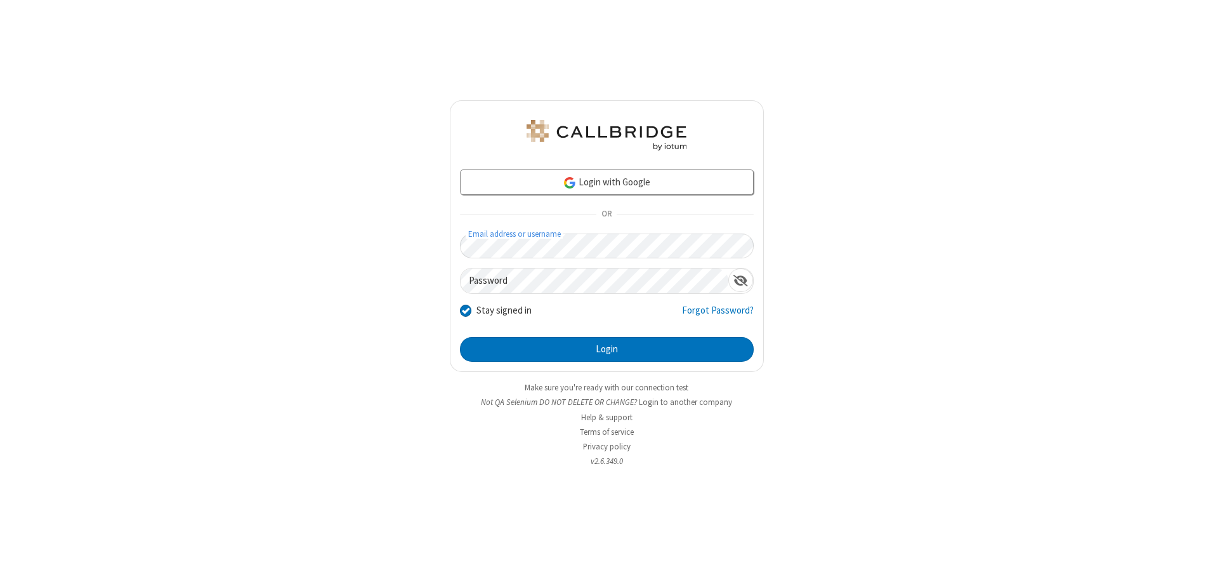 This screenshot has width=1213, height=577. What do you see at coordinates (607, 350) in the screenshot?
I see `button: Login` at bounding box center [607, 350].